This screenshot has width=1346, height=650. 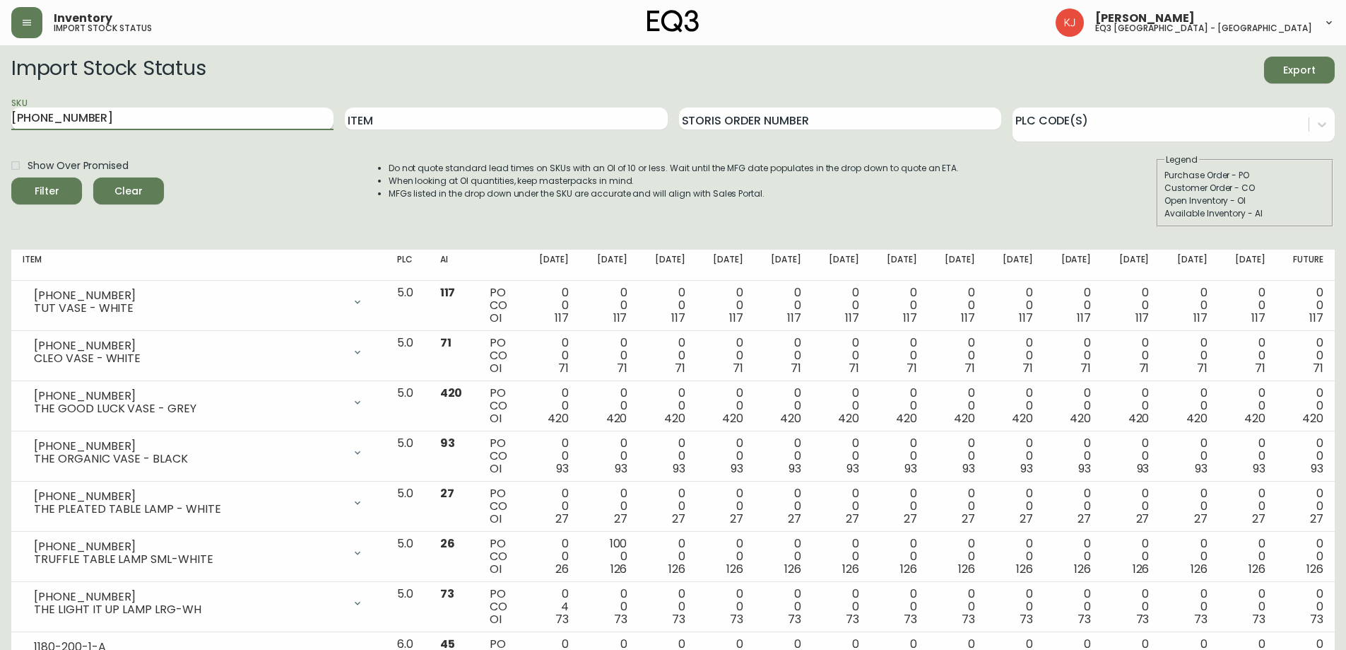 I want to click on div: Customer Order - CO, so click(x=1245, y=188).